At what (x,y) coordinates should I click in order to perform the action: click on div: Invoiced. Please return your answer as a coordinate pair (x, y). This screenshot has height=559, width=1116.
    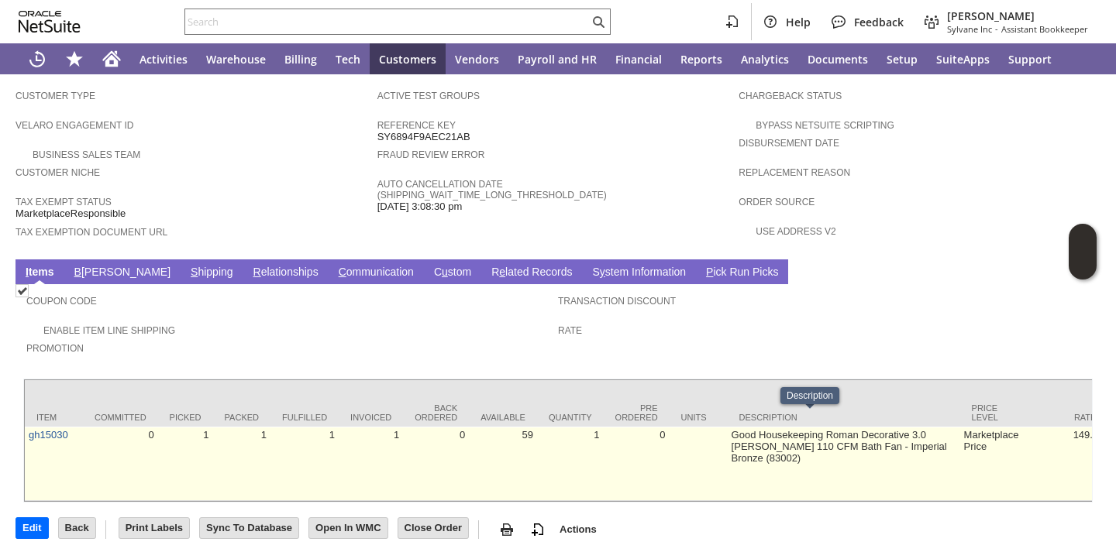
    Looking at the image, I should click on (370, 418).